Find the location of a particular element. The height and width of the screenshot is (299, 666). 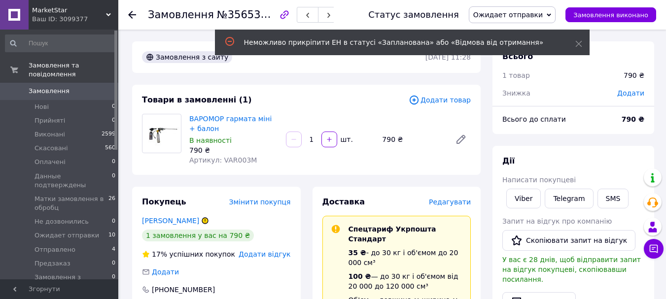

span: 10 is located at coordinates (112, 236).